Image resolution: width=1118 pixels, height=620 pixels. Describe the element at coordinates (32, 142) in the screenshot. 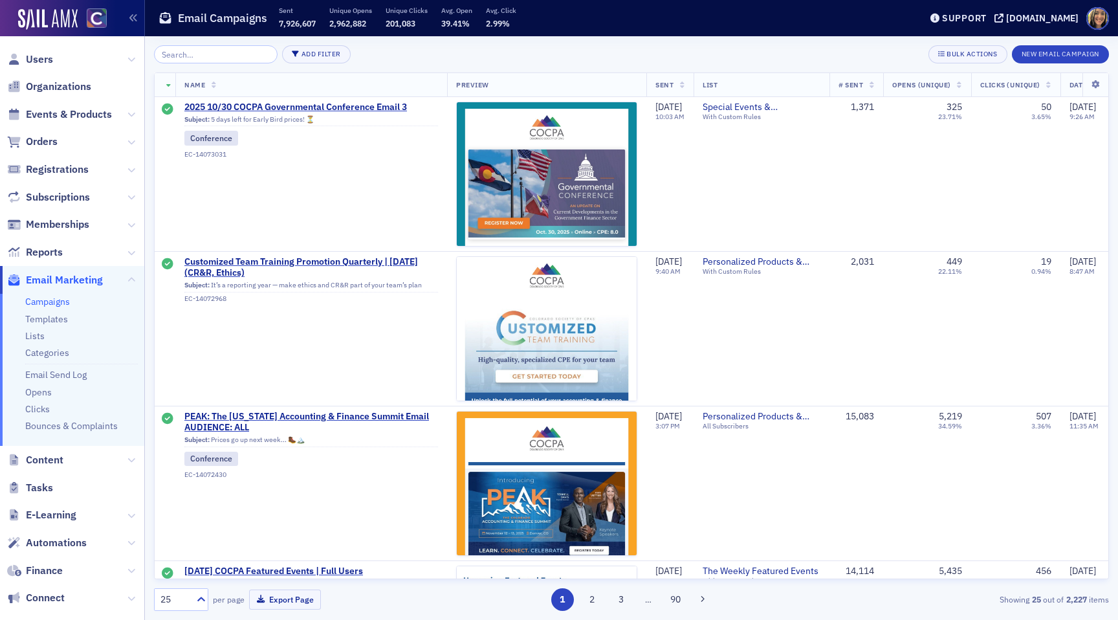

I see `a: Orders` at that location.